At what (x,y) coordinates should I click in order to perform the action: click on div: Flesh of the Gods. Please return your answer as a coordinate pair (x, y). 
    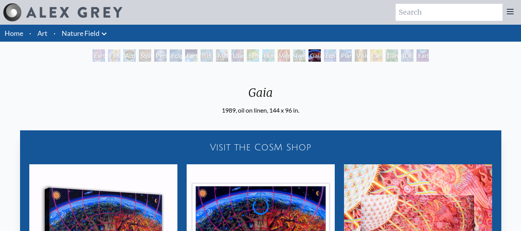
    Looking at the image, I should click on (114, 56).